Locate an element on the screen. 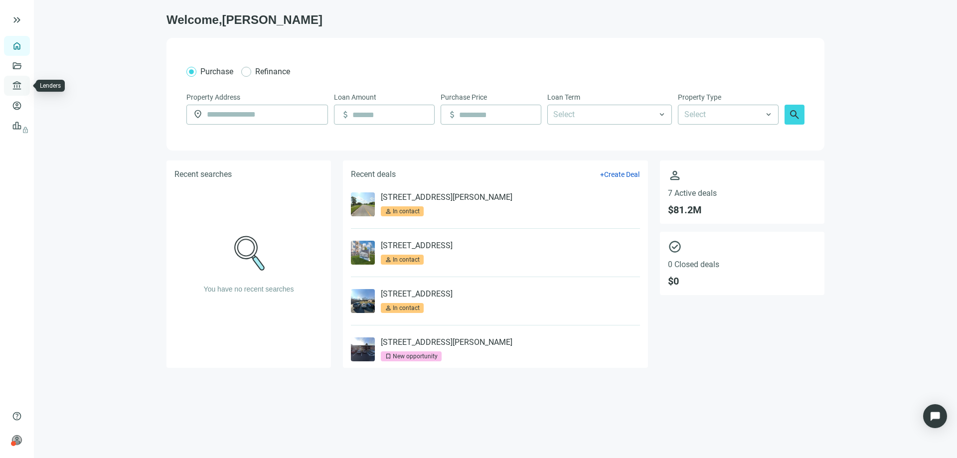 This screenshot has height=458, width=957. span: bookmark is located at coordinates (388, 356).